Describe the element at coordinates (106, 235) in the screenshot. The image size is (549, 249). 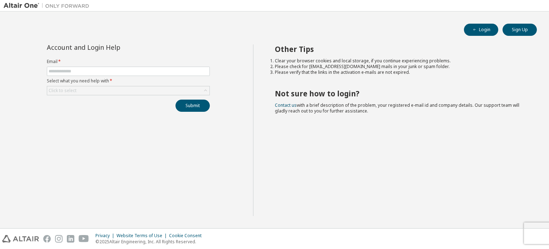
I see `div: Privacy` at that location.